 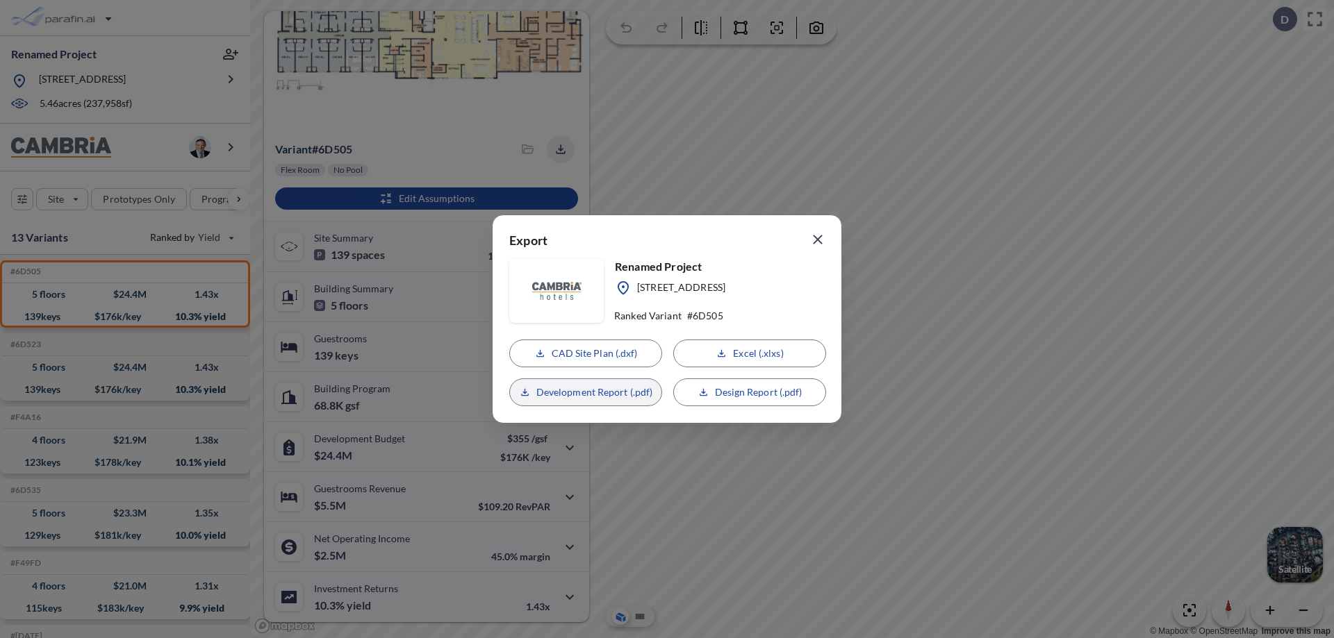 What do you see at coordinates (595, 393) in the screenshot?
I see `p: Development Report (.pdf)` at bounding box center [595, 393].